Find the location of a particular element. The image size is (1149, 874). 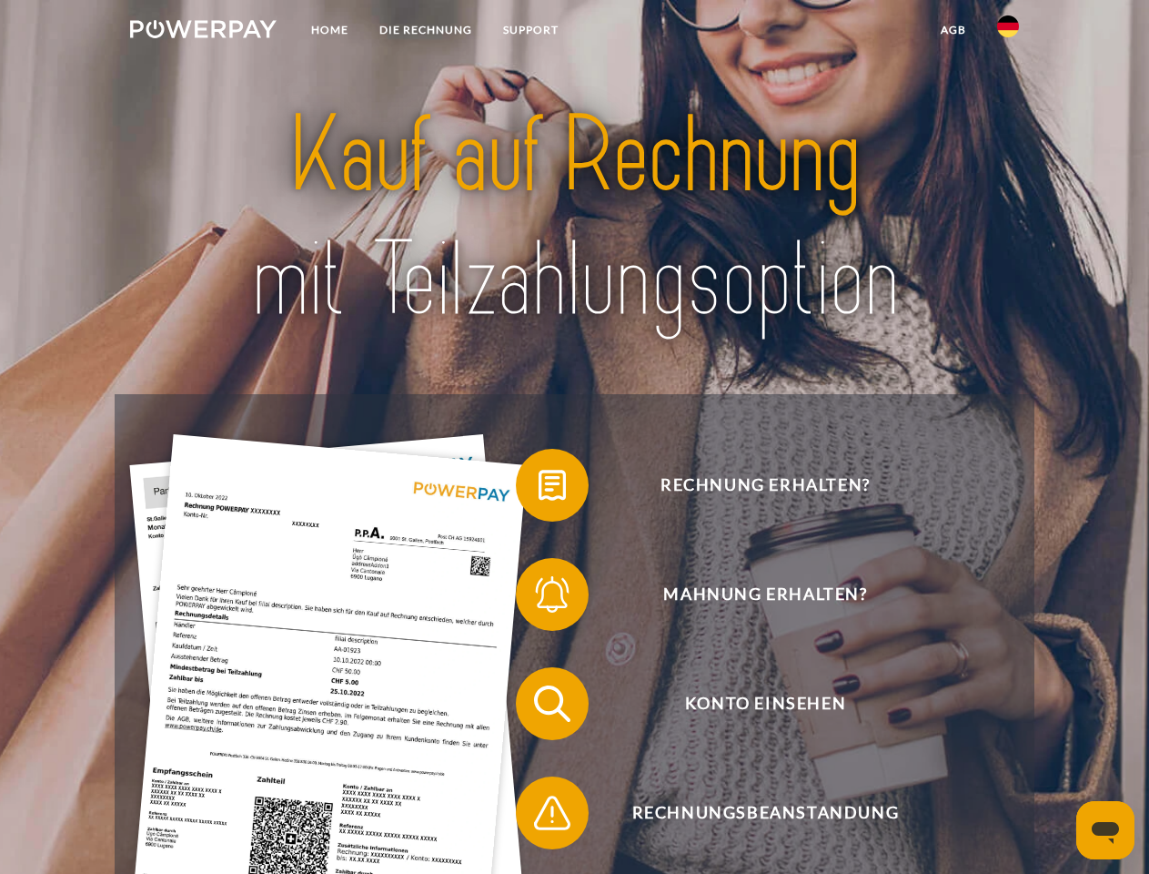

img: title-powerpay_de.svg is located at coordinates (574, 218).